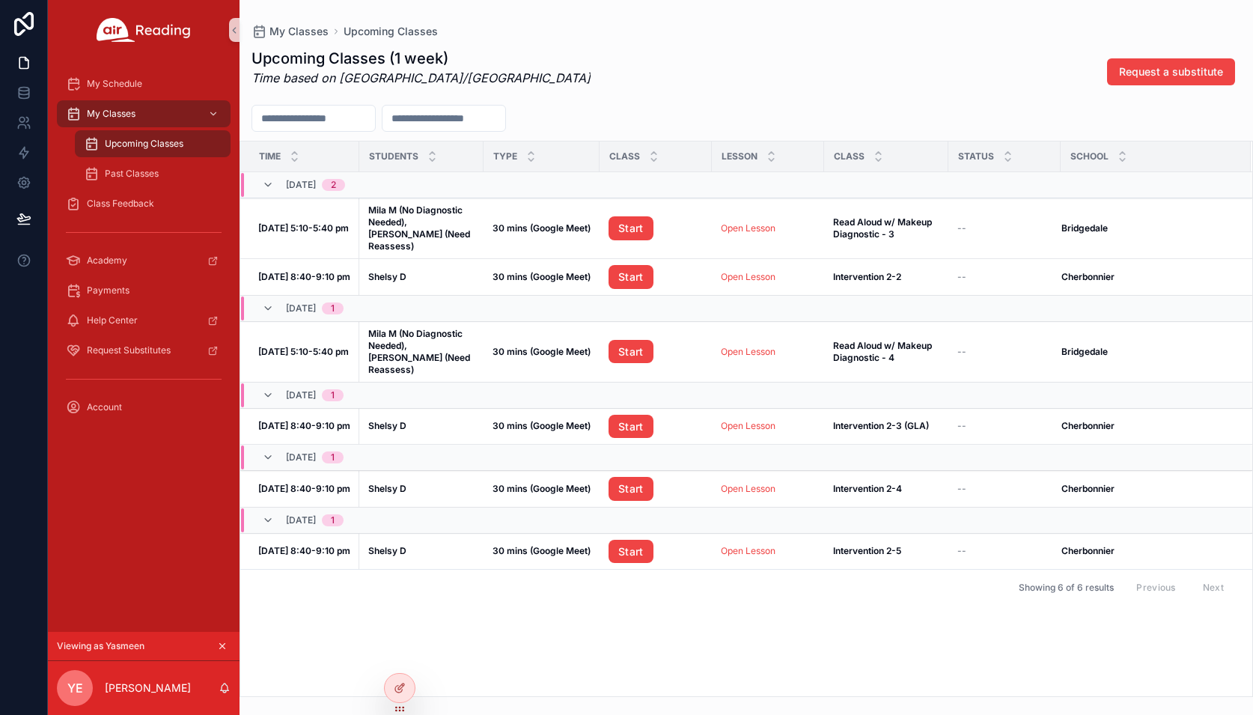 This screenshot has height=715, width=1253. I want to click on a: Upcoming Classes, so click(391, 31).